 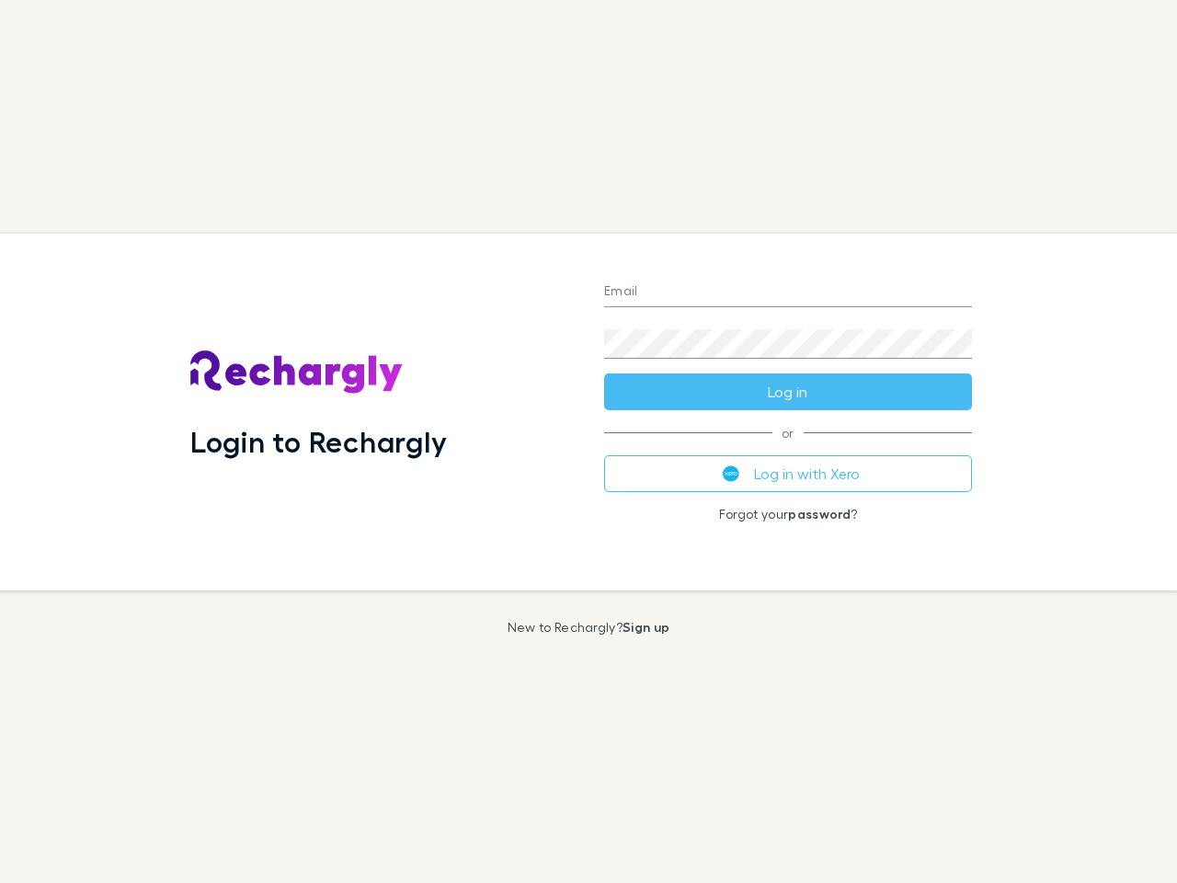 I want to click on a: Sign up, so click(x=645, y=626).